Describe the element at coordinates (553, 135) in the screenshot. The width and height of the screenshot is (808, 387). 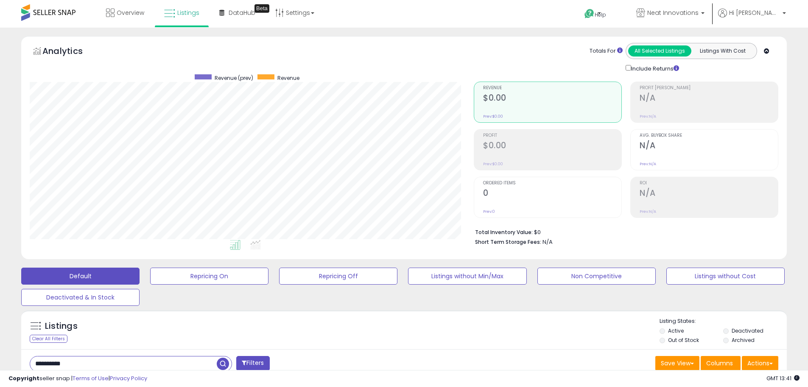
I see `span: Profit` at that location.